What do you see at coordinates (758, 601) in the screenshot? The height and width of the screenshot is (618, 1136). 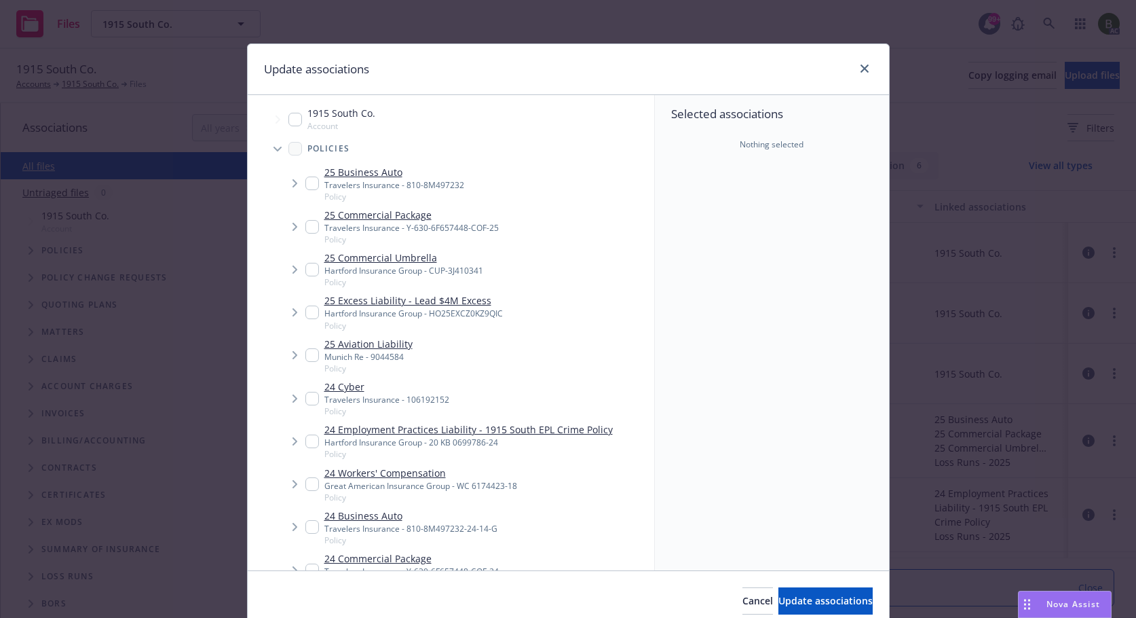 I see `button: Cancel` at bounding box center [758, 601].